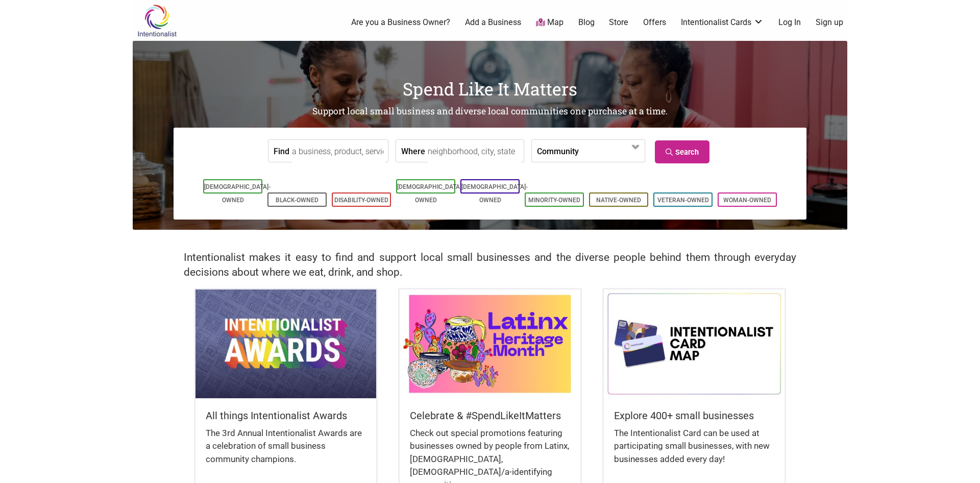 Image resolution: width=980 pixels, height=483 pixels. What do you see at coordinates (550, 22) in the screenshot?
I see `a: Map` at bounding box center [550, 22].